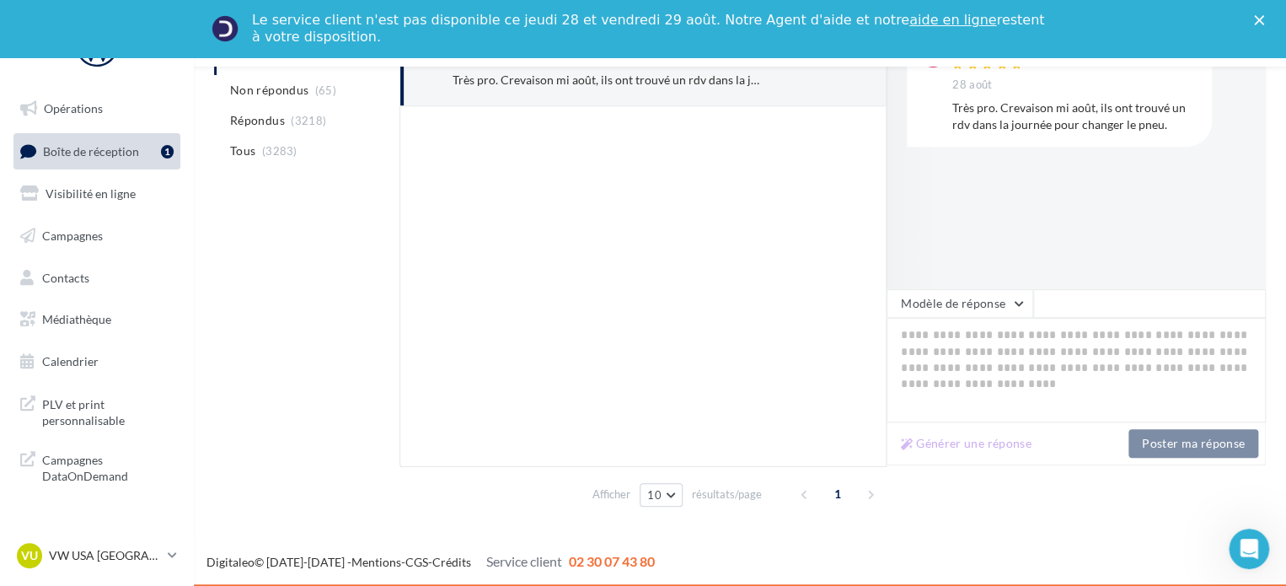  I want to click on a: Digitaleo, so click(230, 561).